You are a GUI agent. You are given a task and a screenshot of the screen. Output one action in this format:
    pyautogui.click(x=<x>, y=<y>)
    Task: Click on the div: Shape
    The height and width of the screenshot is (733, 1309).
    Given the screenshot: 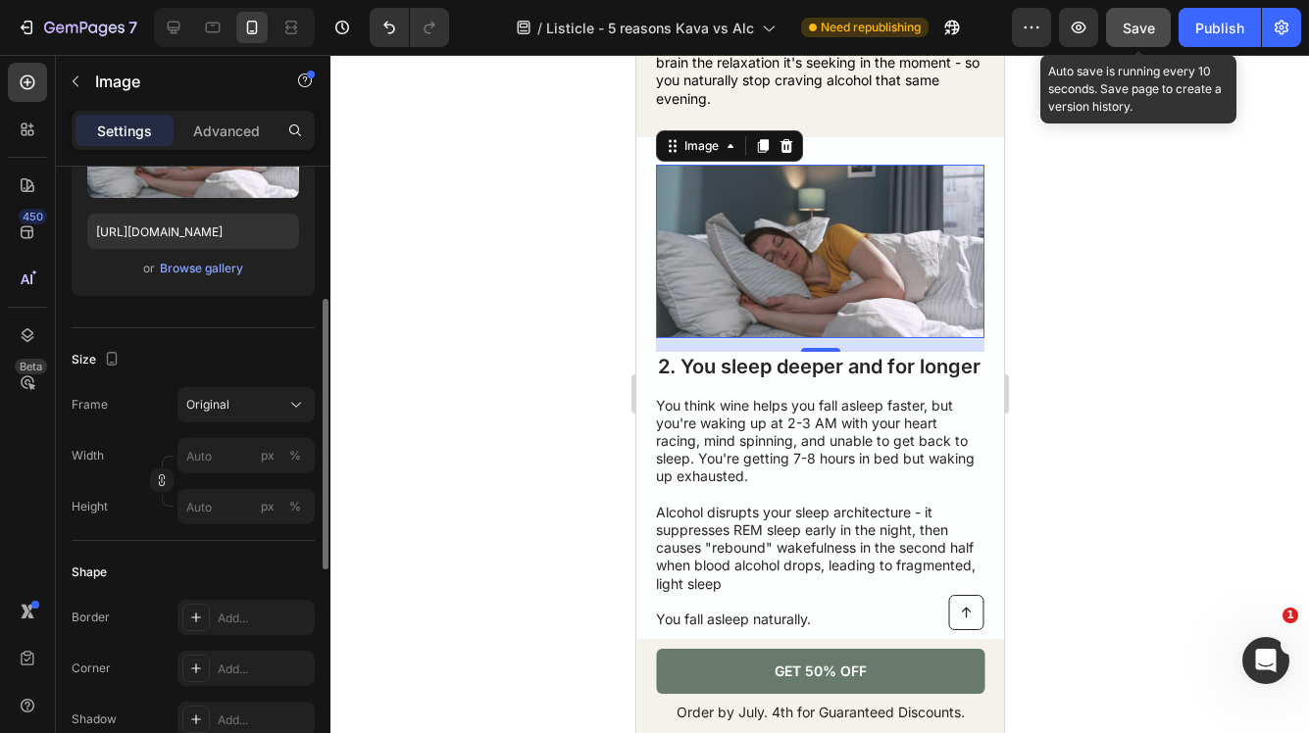 What is the action you would take?
    pyautogui.click(x=89, y=573)
    